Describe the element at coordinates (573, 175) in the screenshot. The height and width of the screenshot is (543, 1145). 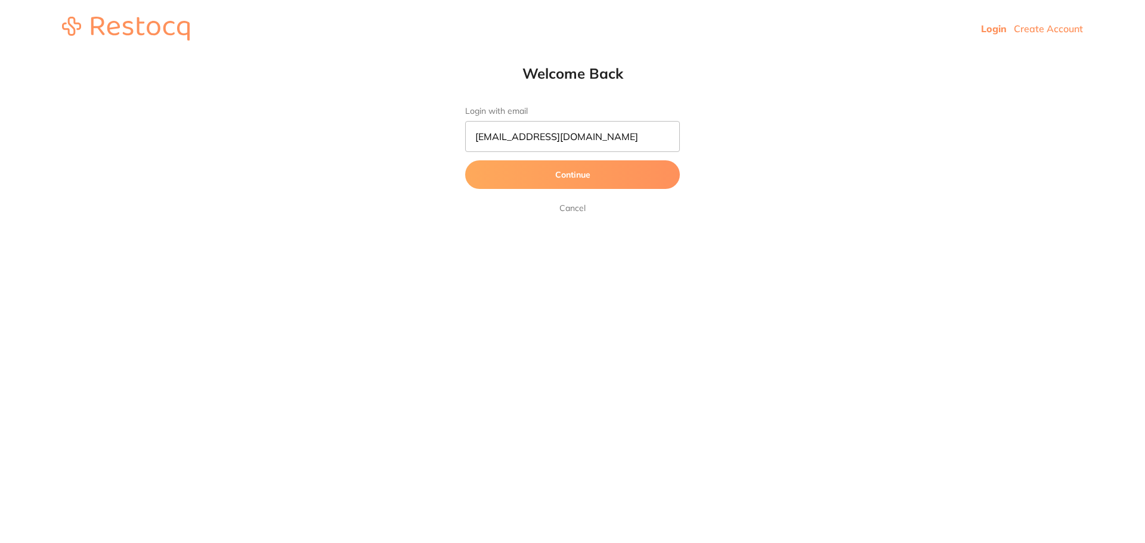
I see `button: Continue` at that location.